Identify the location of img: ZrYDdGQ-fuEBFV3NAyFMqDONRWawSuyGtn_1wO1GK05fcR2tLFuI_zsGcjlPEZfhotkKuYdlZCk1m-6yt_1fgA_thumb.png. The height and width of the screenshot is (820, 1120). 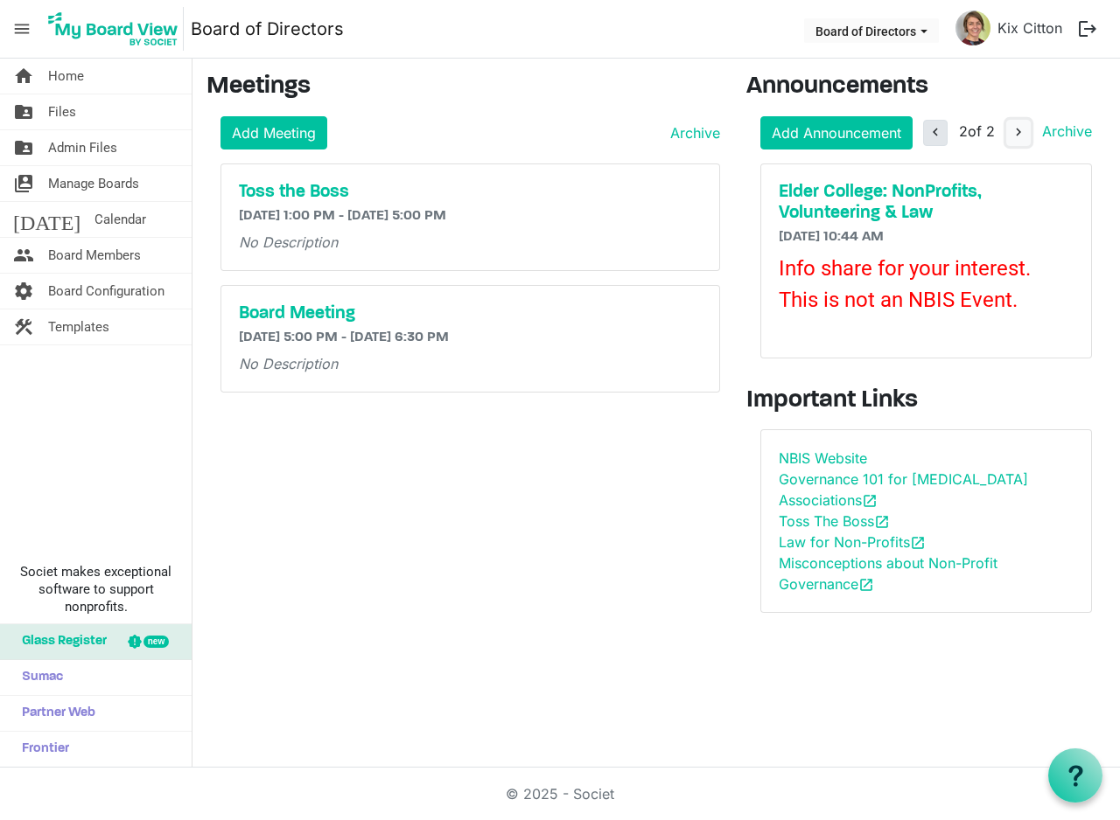
(973, 28).